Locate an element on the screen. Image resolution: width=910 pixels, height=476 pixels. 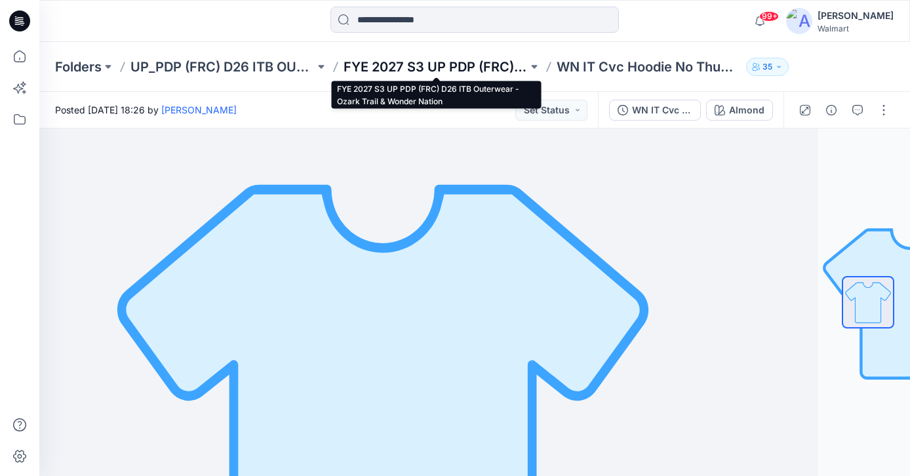
img: avatar is located at coordinates (799, 21).